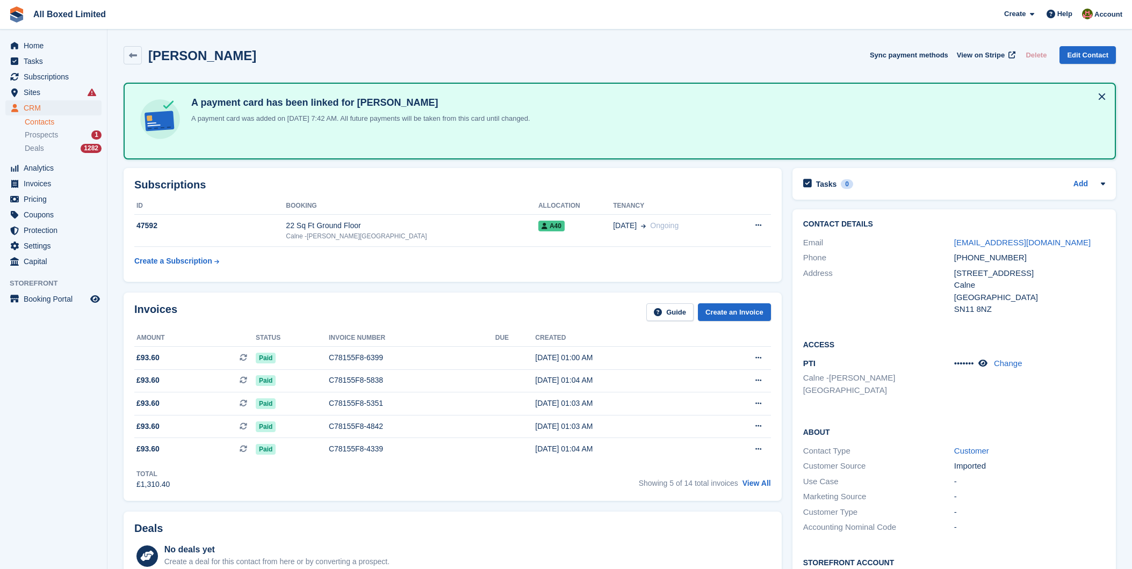  What do you see at coordinates (58, 284) in the screenshot?
I see `span: Storefront` at bounding box center [58, 284].